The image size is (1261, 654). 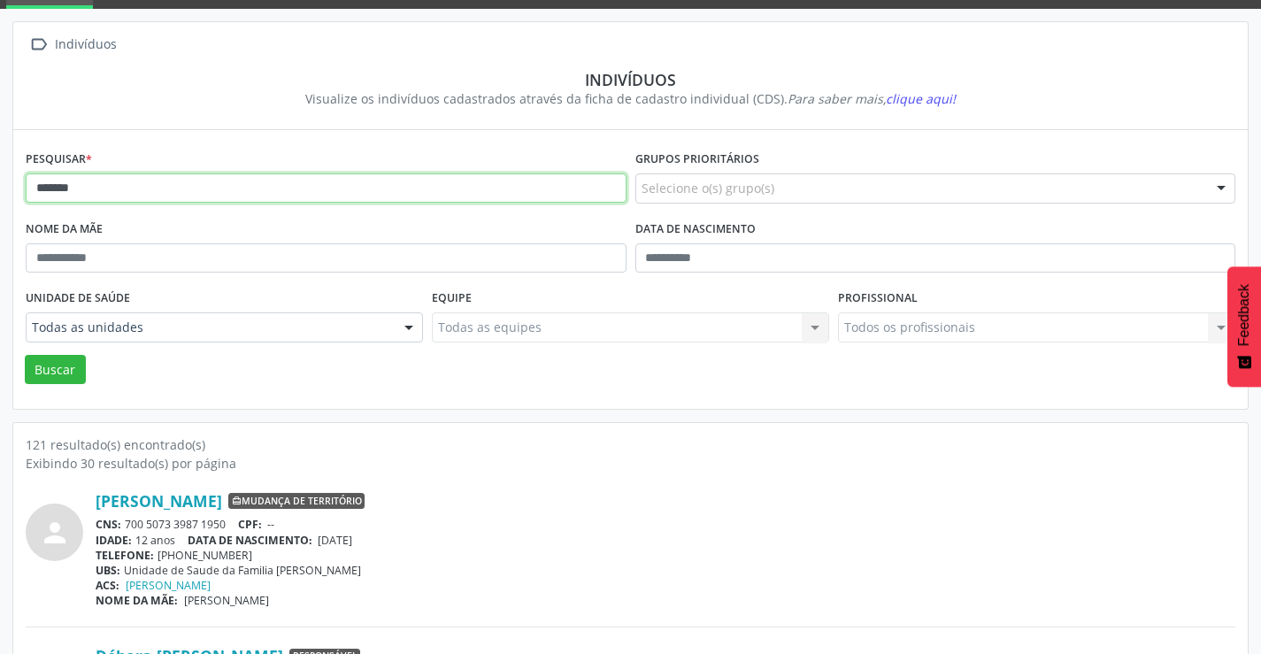 I want to click on span: NOME DA MÃE:, so click(x=136, y=600).